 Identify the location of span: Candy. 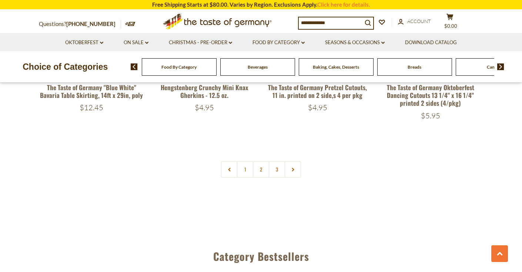
(494, 67).